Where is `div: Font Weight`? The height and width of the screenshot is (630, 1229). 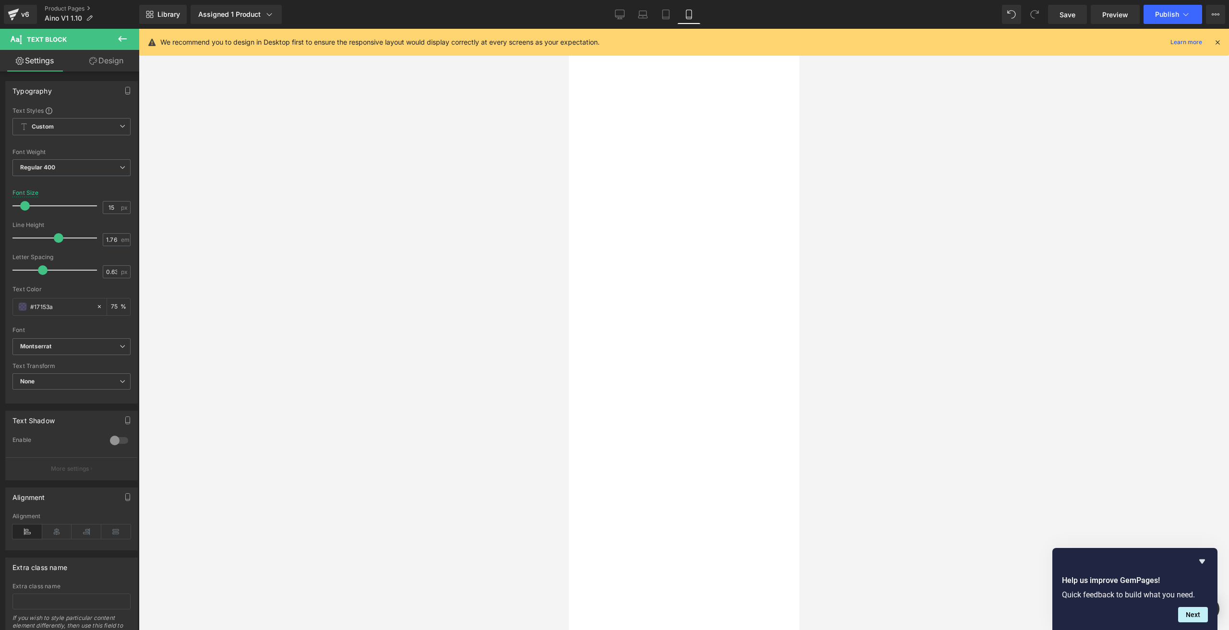 div: Font Weight is located at coordinates (72, 152).